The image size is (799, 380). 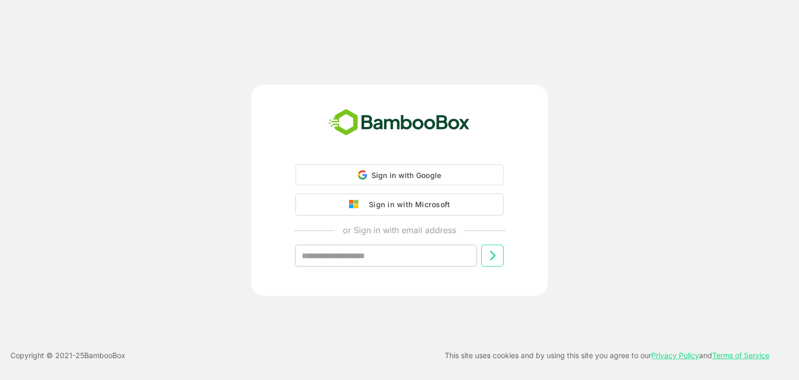 What do you see at coordinates (357, 205) in the screenshot?
I see `img: google` at bounding box center [357, 205].